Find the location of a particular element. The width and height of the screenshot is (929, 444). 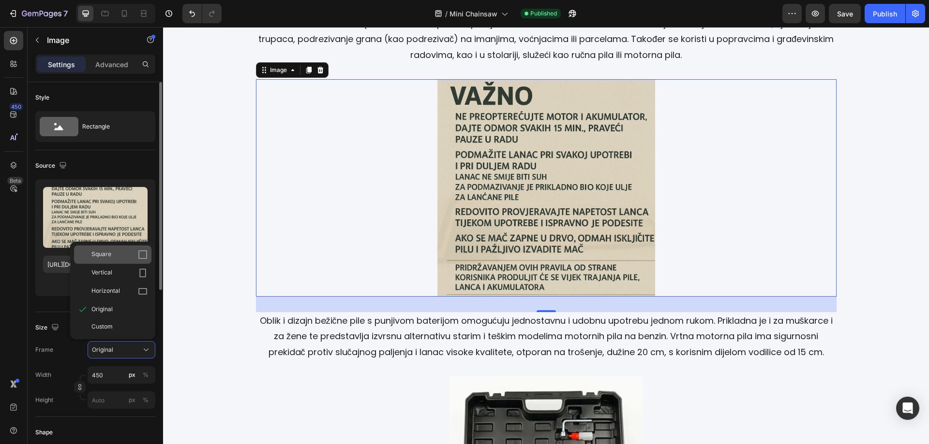

div: Undo/Redo is located at coordinates (202, 14).